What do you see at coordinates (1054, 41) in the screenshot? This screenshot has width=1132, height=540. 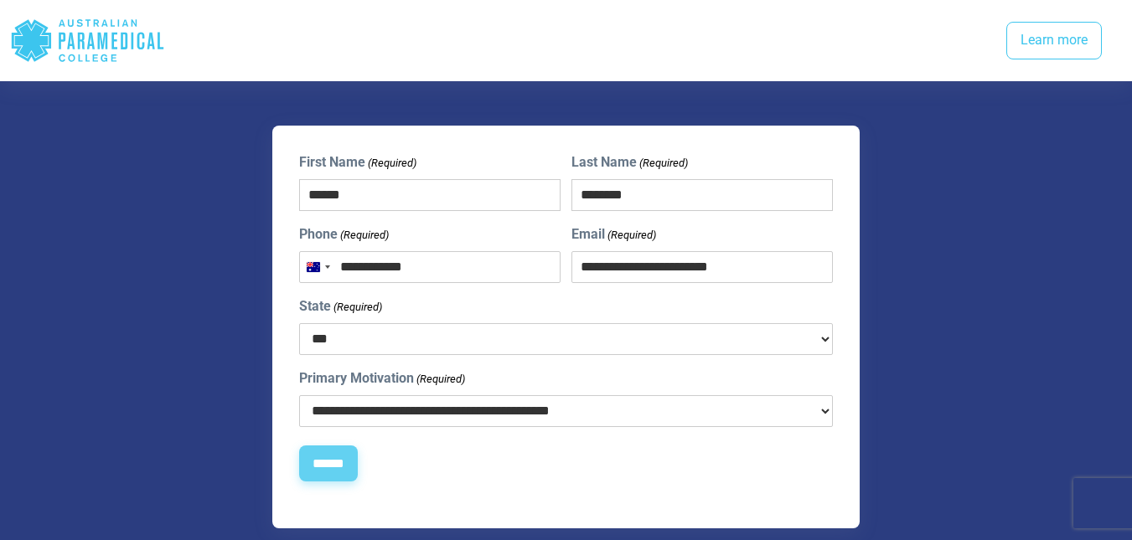 I see `a: Learn more` at bounding box center [1054, 41].